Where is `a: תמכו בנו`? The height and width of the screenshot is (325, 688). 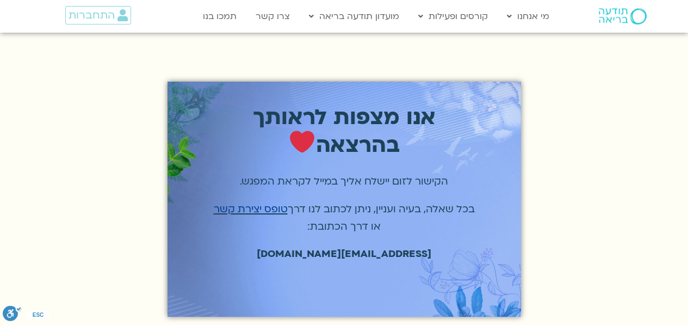 a: תמכו בנו is located at coordinates (220, 16).